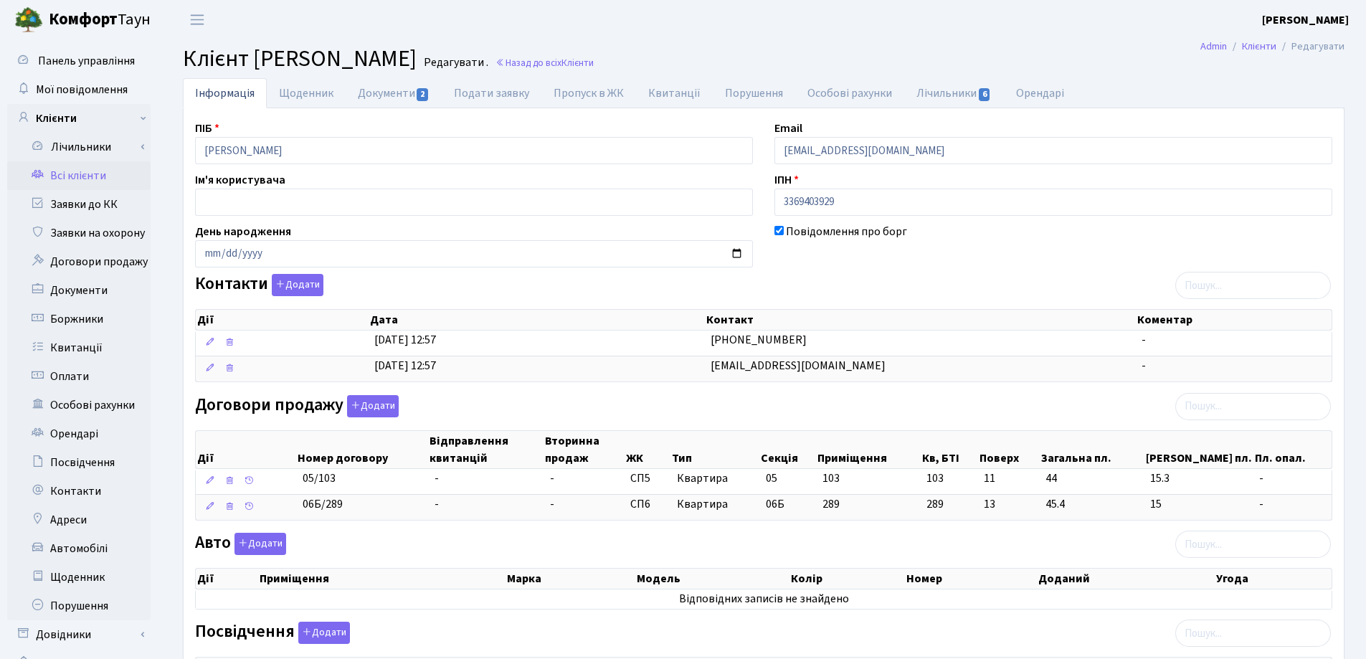  Describe the element at coordinates (79, 61) in the screenshot. I see `a: Панель управління` at that location.